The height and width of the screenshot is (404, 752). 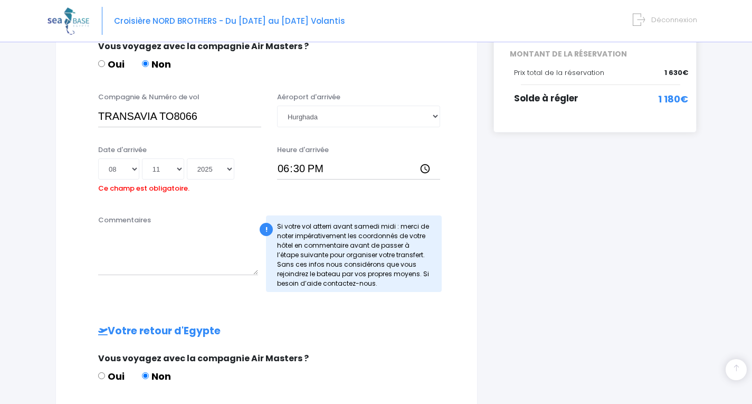 I want to click on label: Commentaires, so click(x=124, y=220).